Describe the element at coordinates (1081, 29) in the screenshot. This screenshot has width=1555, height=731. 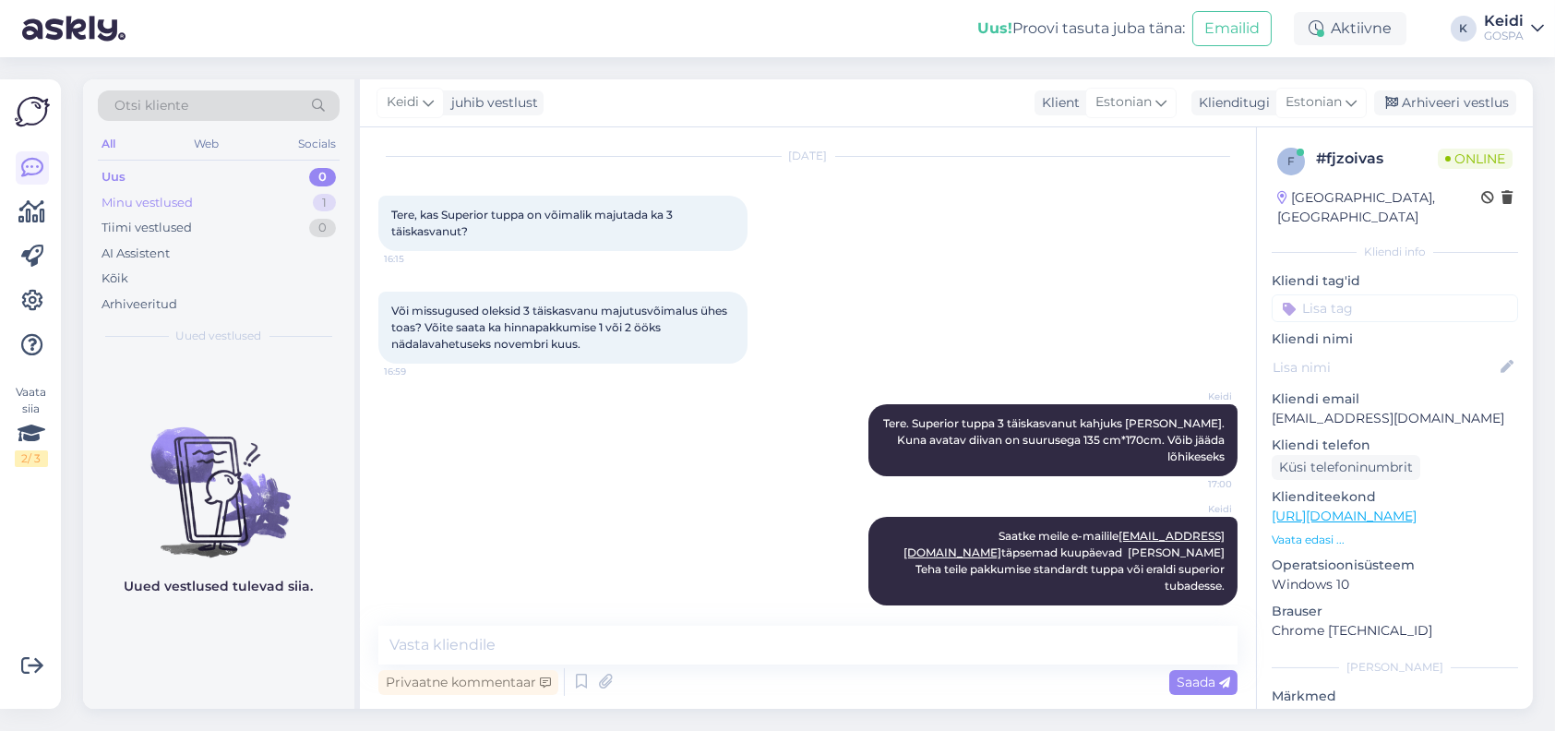
I see `div: Proovi tasuta juba täna:` at that location.